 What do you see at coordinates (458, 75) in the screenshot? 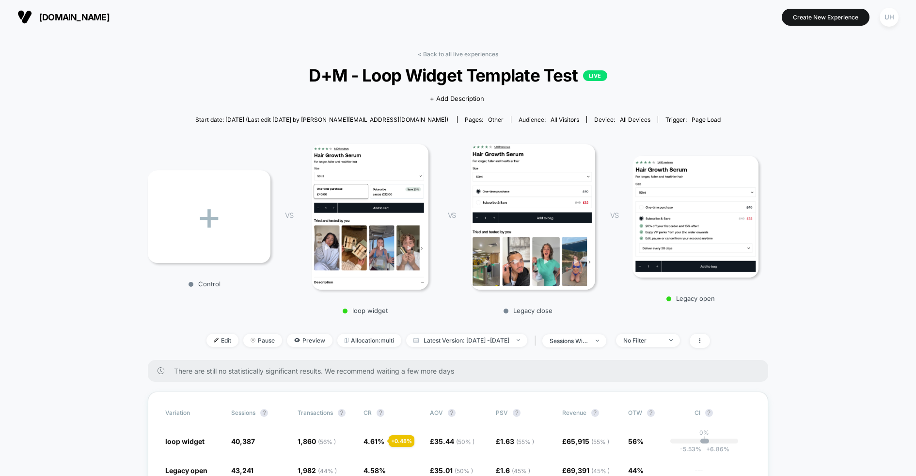
I see `span: D+M - Loop Widget Template Test` at bounding box center [458, 75].